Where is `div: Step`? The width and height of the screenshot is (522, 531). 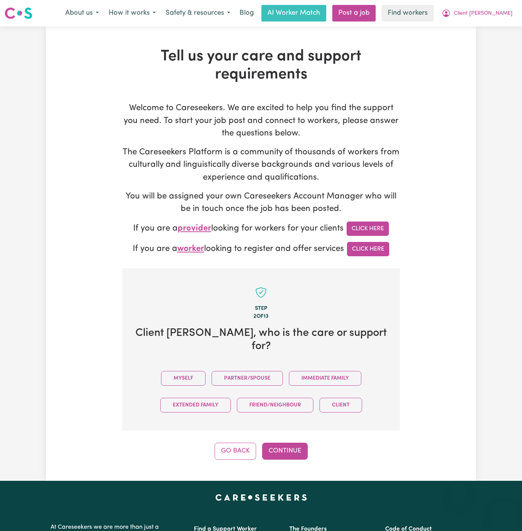
div: Step is located at coordinates (261, 309).